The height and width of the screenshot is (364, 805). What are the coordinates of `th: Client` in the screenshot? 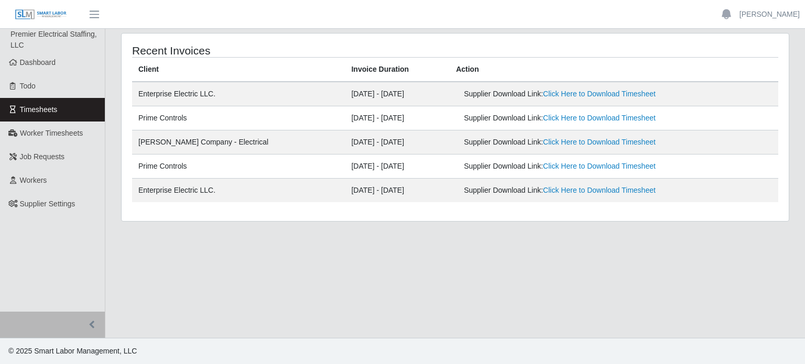 It's located at (238, 70).